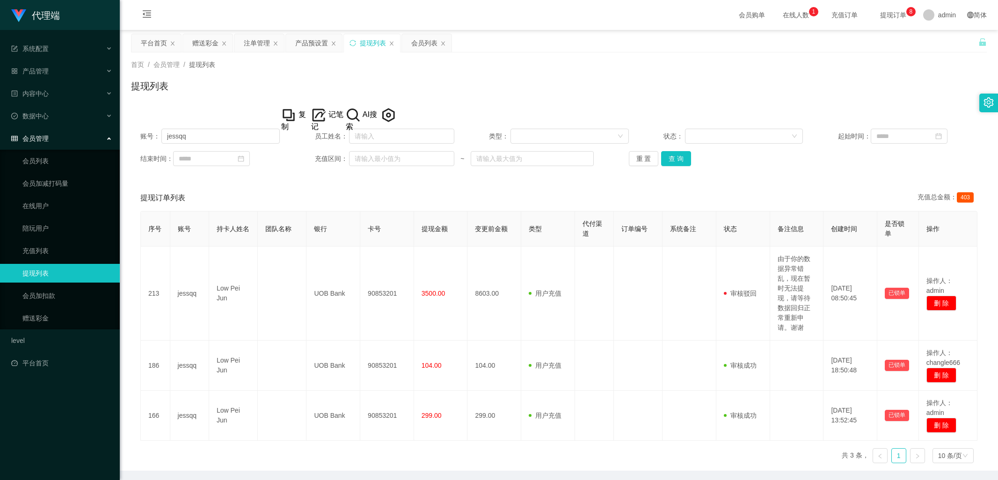 This screenshot has height=480, width=998. I want to click on img: note_menu_logo_v2.png, so click(319, 115).